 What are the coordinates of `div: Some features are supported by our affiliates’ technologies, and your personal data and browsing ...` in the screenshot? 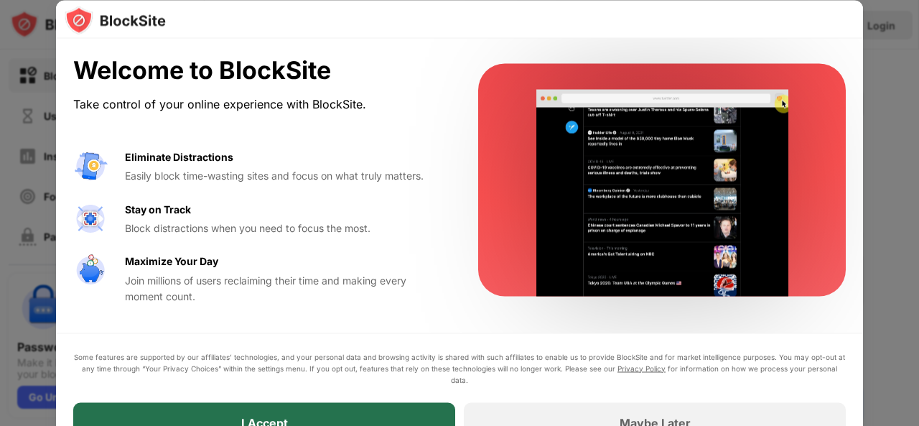 It's located at (459, 367).